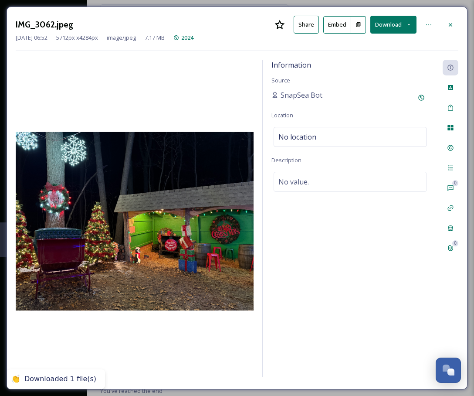 This screenshot has width=474, height=396. What do you see at coordinates (121, 37) in the screenshot?
I see `span: image/jpeg` at bounding box center [121, 37].